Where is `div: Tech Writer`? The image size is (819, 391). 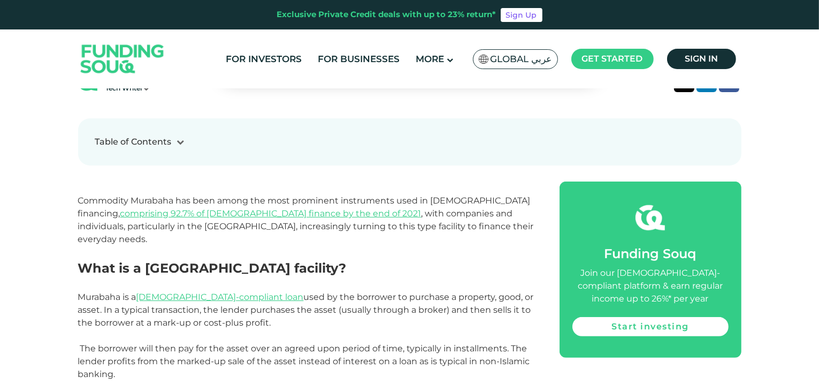 div: Tech Writer is located at coordinates (165, 88).